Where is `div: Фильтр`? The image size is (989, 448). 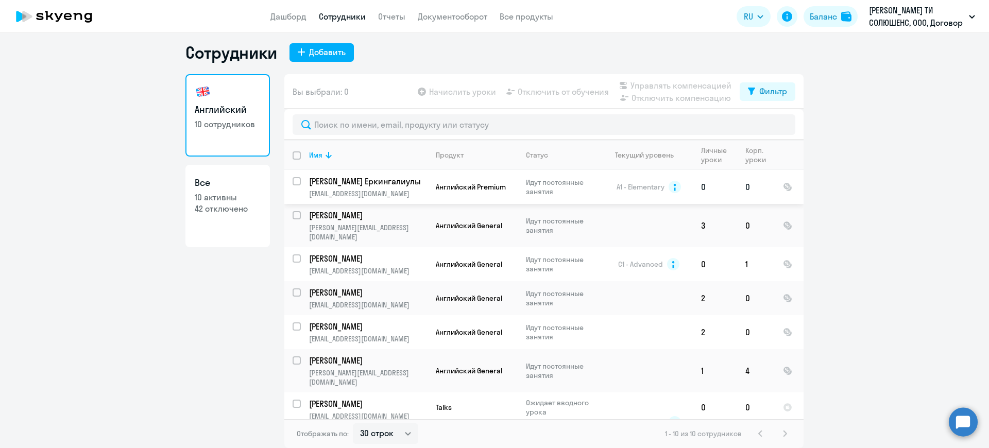 div: Фильтр is located at coordinates (773, 91).